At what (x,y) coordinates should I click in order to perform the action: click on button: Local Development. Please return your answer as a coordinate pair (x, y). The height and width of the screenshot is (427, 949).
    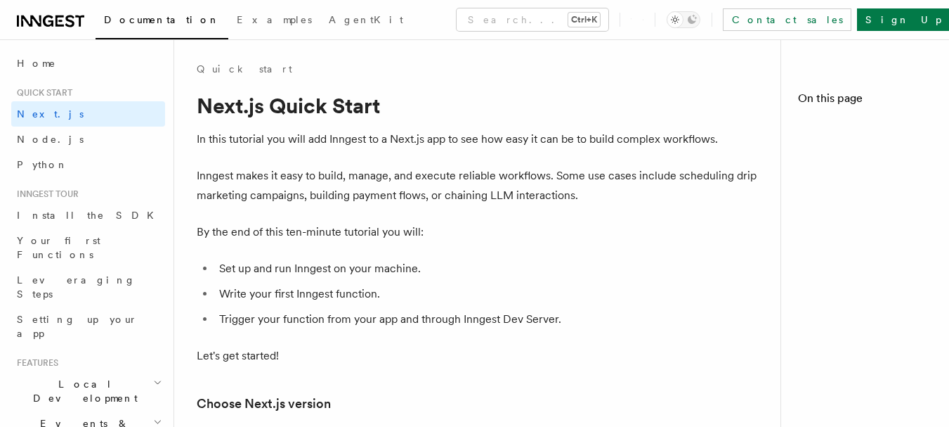
    Looking at the image, I should click on (88, 391).